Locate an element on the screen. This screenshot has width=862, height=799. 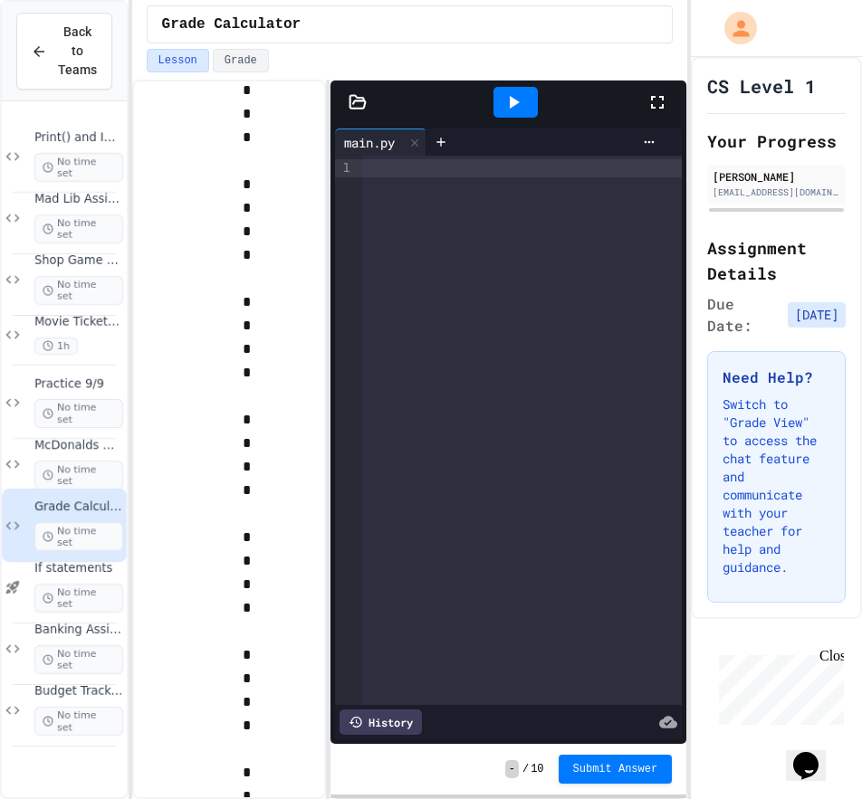
div: My Account is located at coordinates (733, 28).